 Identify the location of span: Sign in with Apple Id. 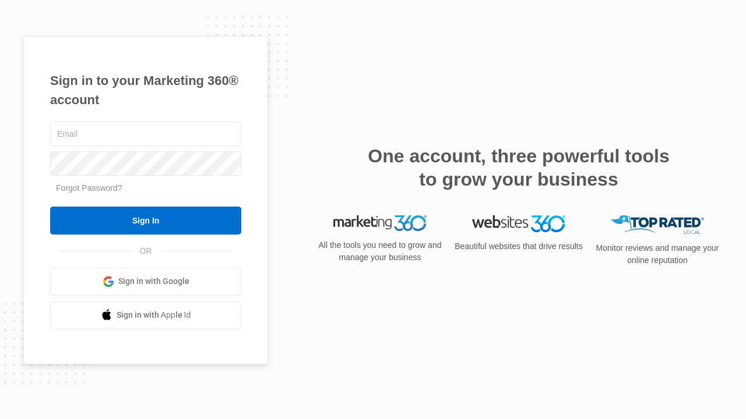
(154, 315).